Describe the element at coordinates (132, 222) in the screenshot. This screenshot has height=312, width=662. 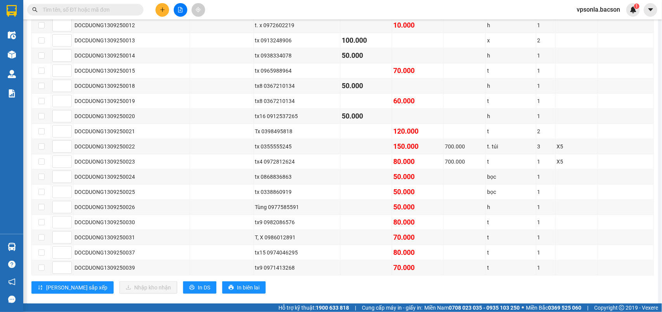
I see `td: DOCDUONG1309250030` at that location.